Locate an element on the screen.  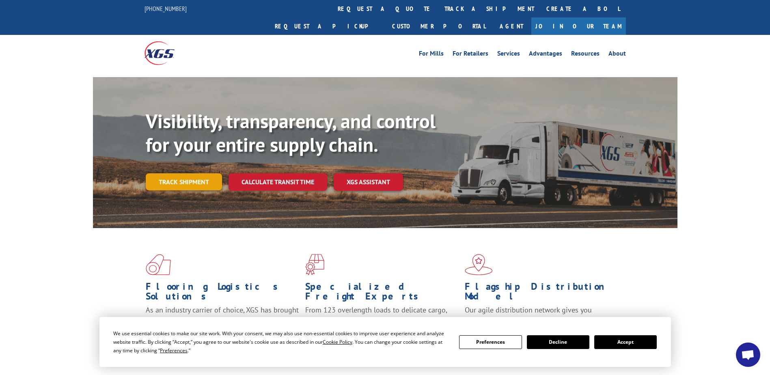
div: We use essential cookies to make our site work. With your consent, we may also use non-essential ... is located at coordinates (281, 342).